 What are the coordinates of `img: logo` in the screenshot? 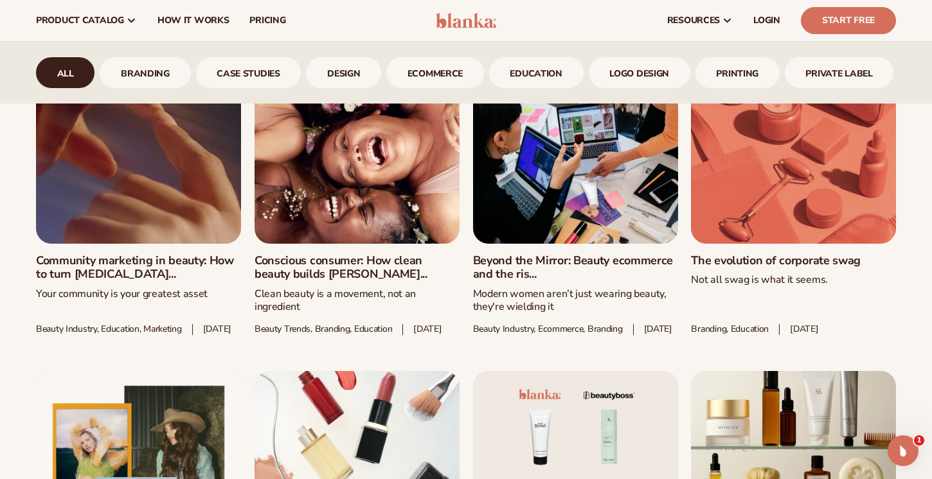 It's located at (466, 21).